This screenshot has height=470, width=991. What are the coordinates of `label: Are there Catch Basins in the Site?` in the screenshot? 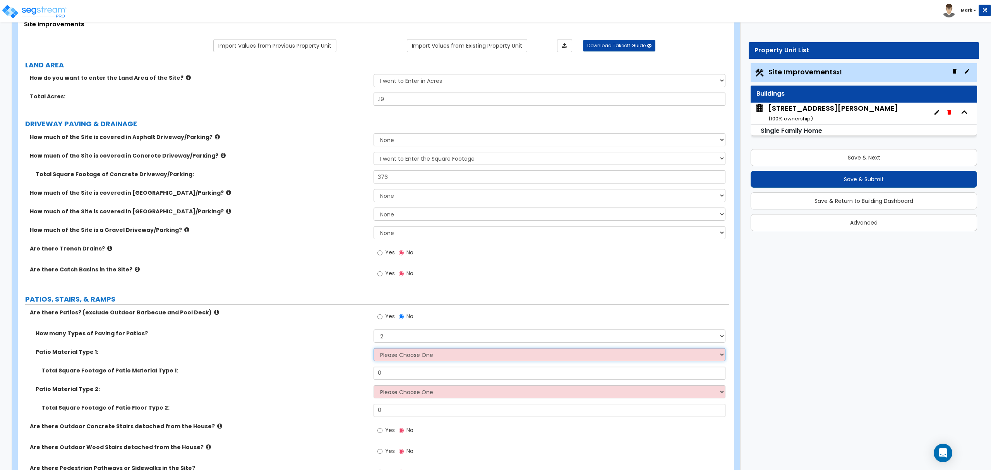 It's located at (199, 269).